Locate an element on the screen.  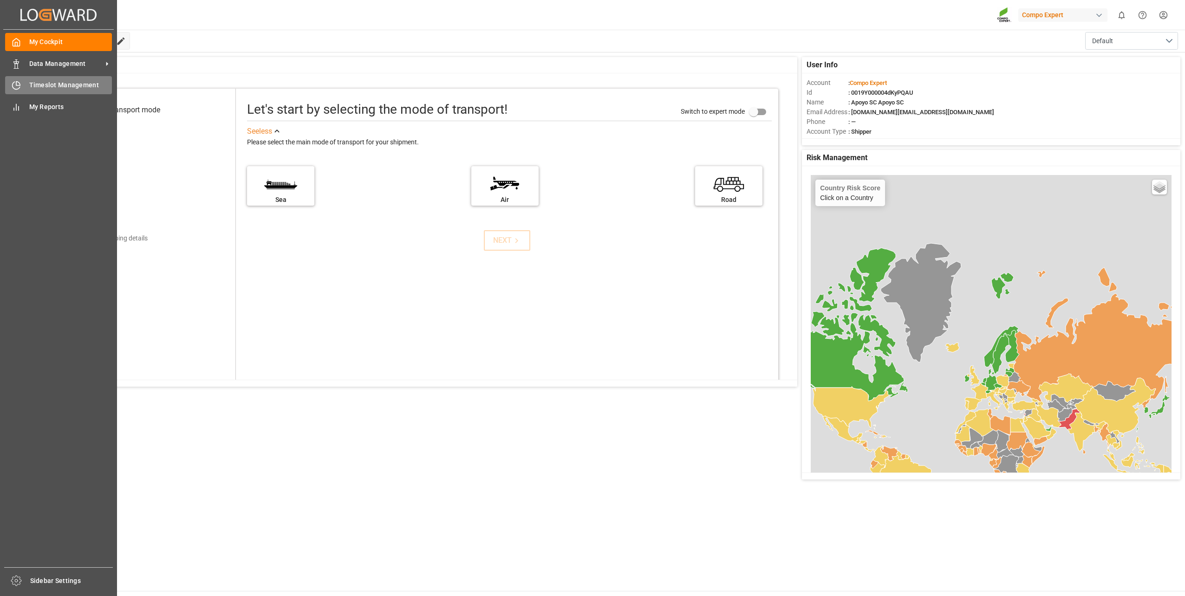
span: Account Type is located at coordinates (827, 131).